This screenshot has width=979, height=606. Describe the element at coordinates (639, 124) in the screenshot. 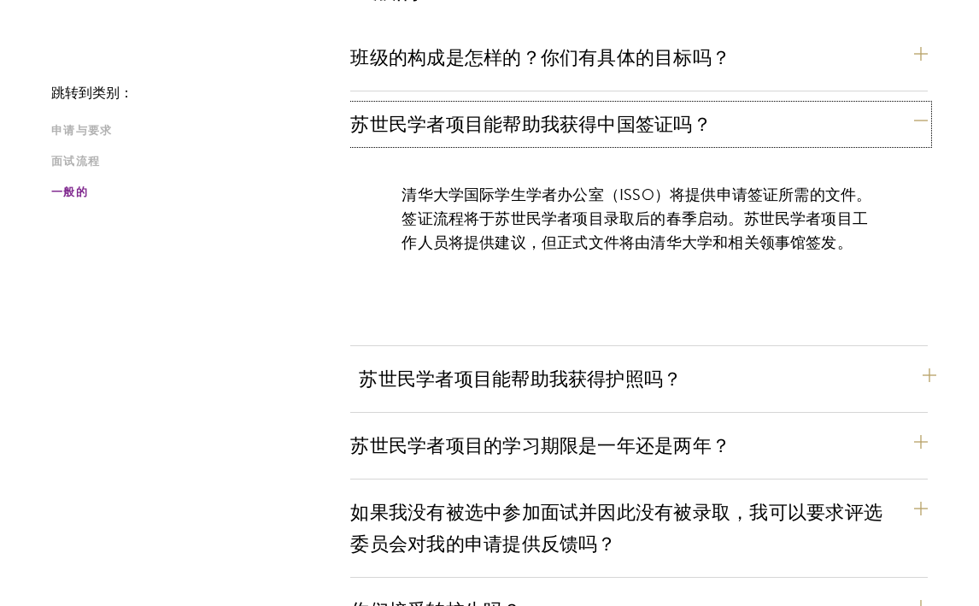

I see `button: 苏世民学者项目能帮助我获得中国签证吗？` at that location.